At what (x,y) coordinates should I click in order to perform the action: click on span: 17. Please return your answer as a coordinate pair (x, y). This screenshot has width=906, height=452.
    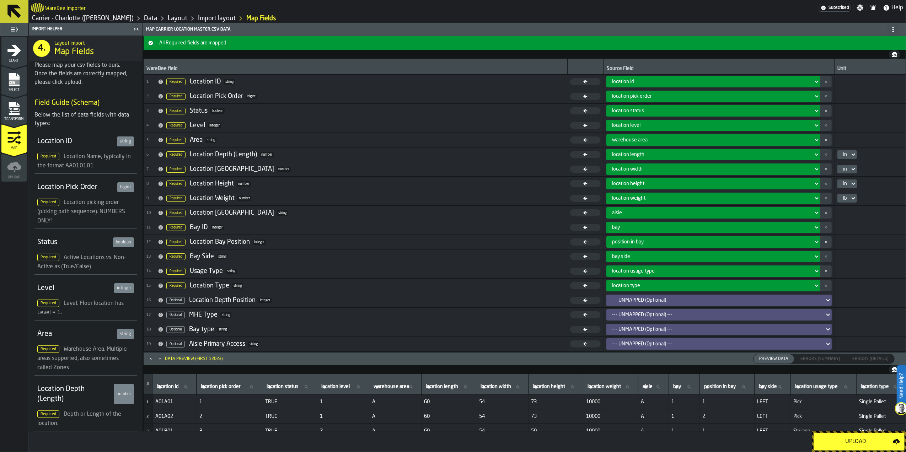
    Looking at the image, I should click on (151, 315).